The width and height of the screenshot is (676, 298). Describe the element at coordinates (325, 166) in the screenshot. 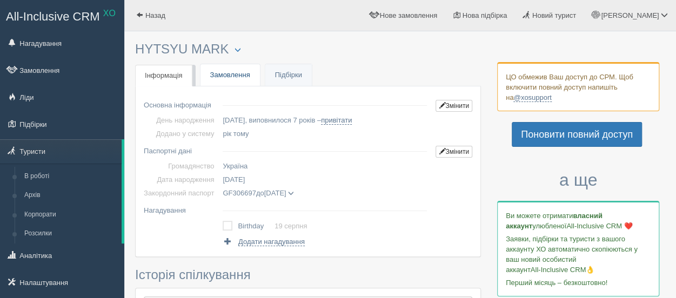

I see `td: Україна` at that location.